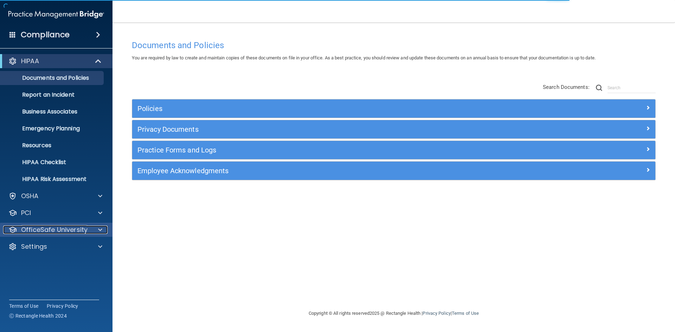  Describe the element at coordinates (52, 146) in the screenshot. I see `p: Resources` at that location.